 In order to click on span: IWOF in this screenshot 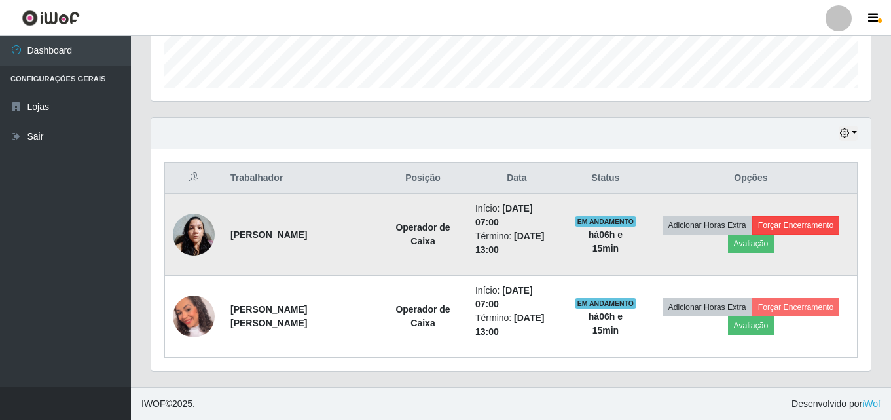, I will do `click(153, 403)`.